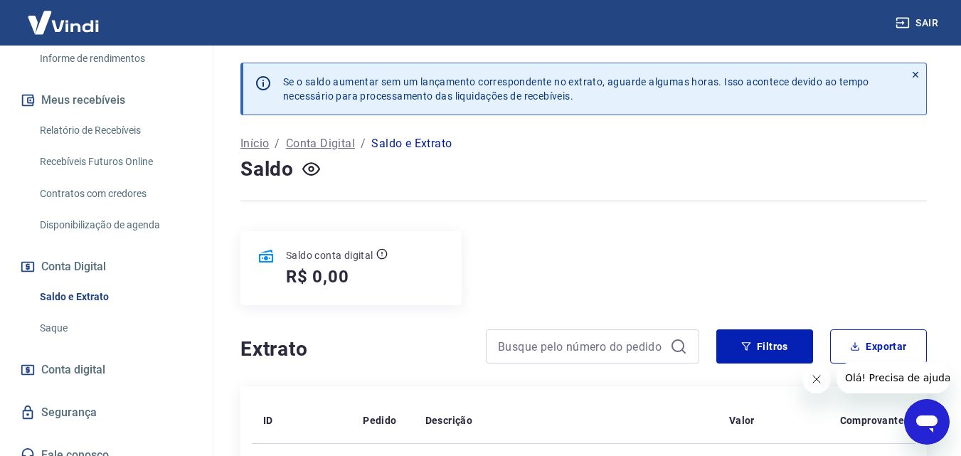 The image size is (961, 456). Describe the element at coordinates (115, 58) in the screenshot. I see `a: Informe de rendimentos` at that location.